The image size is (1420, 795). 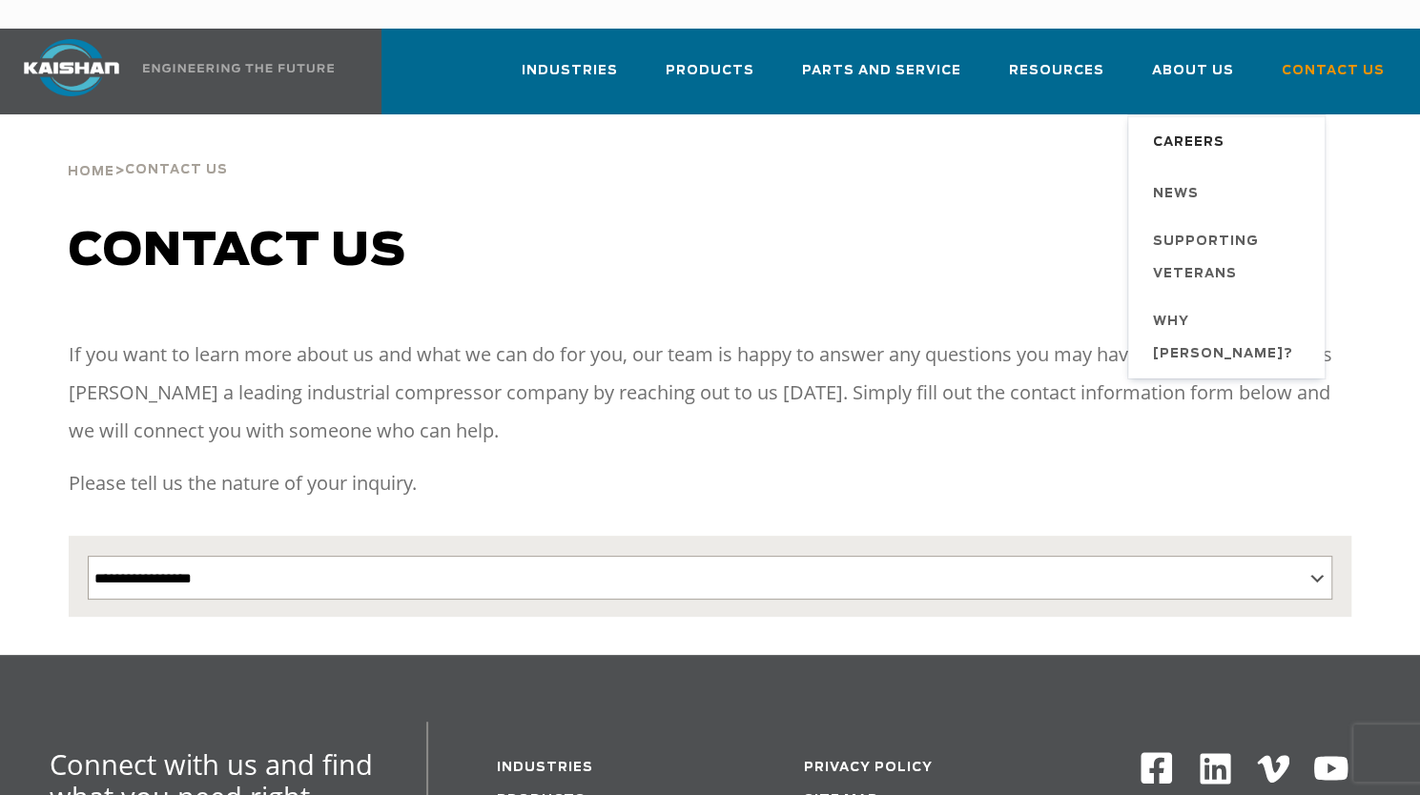 I want to click on img: Youtube, so click(x=1330, y=769).